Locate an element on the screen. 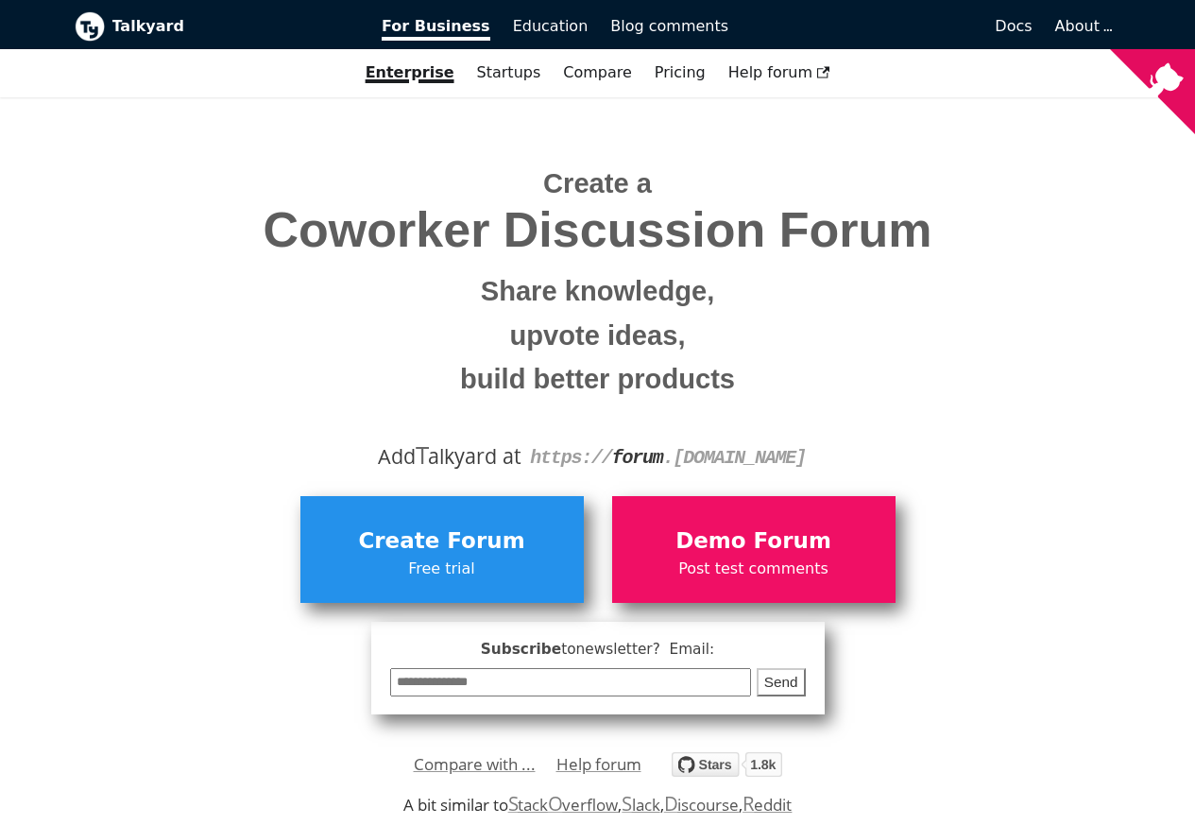  a: Pricing is located at coordinates (680, 73).